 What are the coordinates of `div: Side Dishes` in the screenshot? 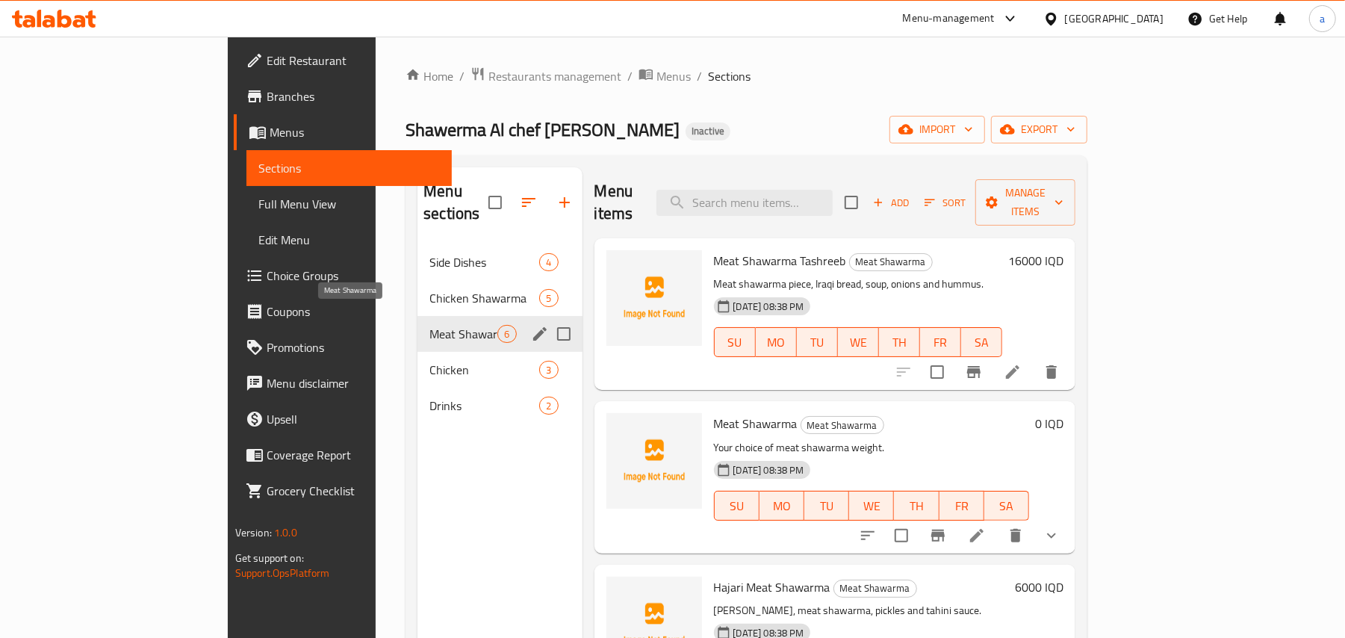 It's located at (484, 262).